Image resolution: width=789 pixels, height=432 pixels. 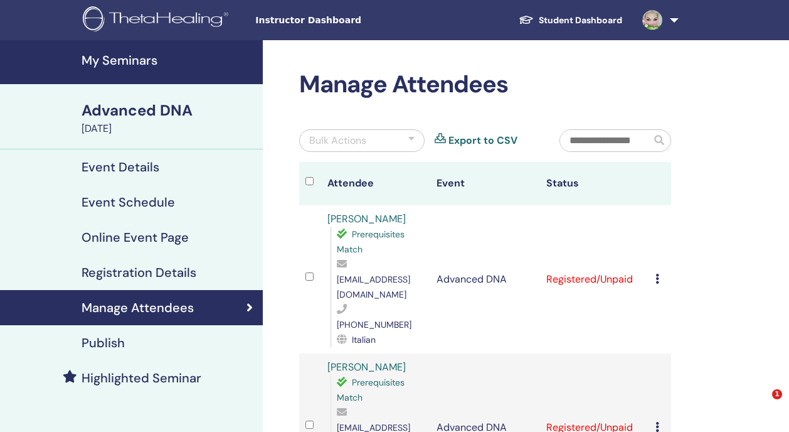 What do you see at coordinates (376, 183) in the screenshot?
I see `th: Attendee` at bounding box center [376, 183].